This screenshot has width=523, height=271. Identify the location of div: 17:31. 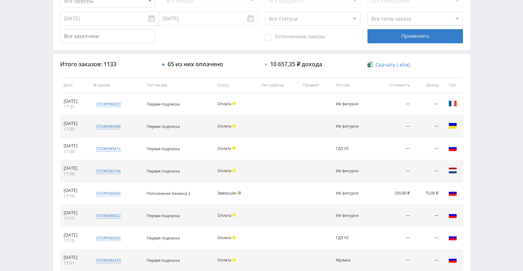
(75, 107).